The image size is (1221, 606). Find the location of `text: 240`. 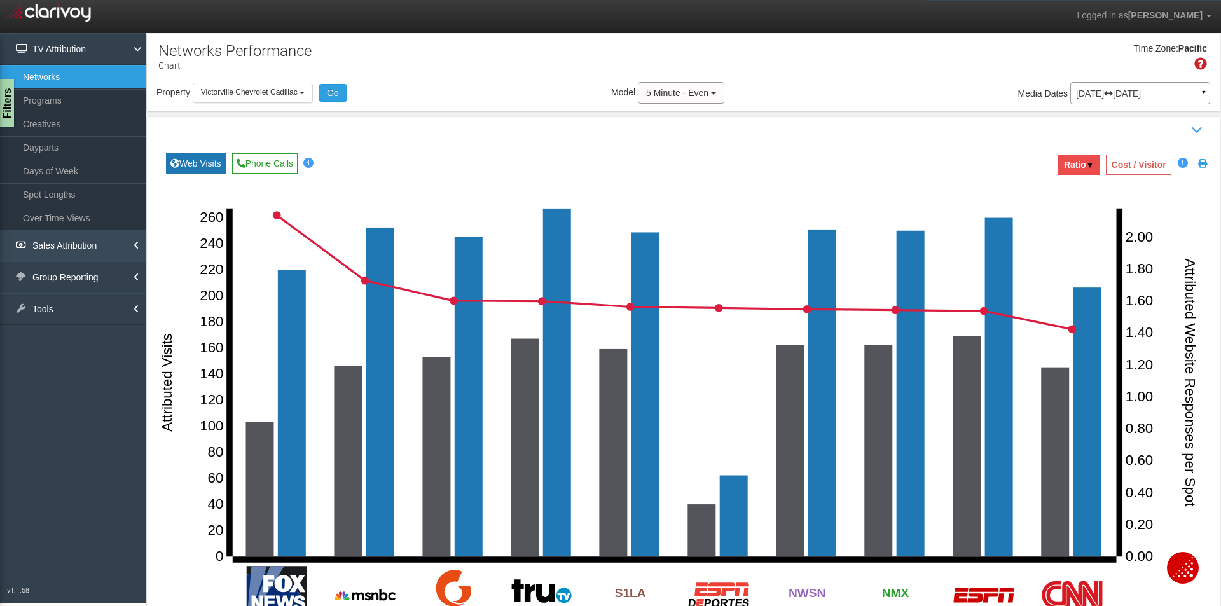

text: 240 is located at coordinates (211, 243).